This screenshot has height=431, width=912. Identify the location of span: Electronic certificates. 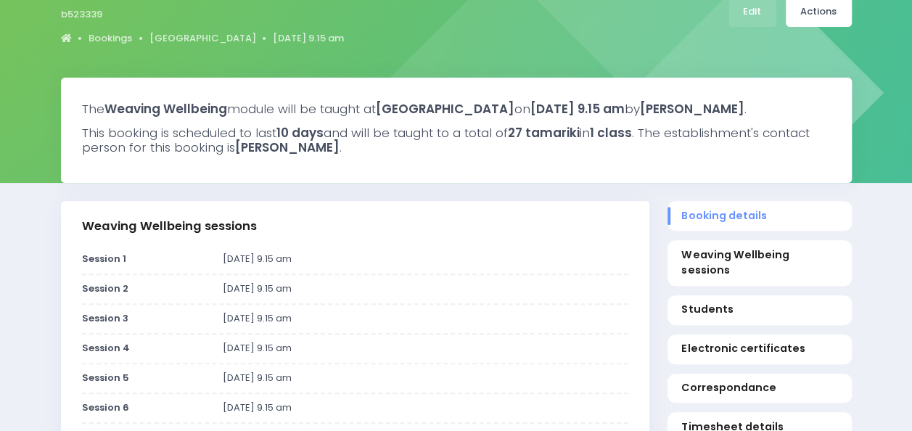
(759, 348).